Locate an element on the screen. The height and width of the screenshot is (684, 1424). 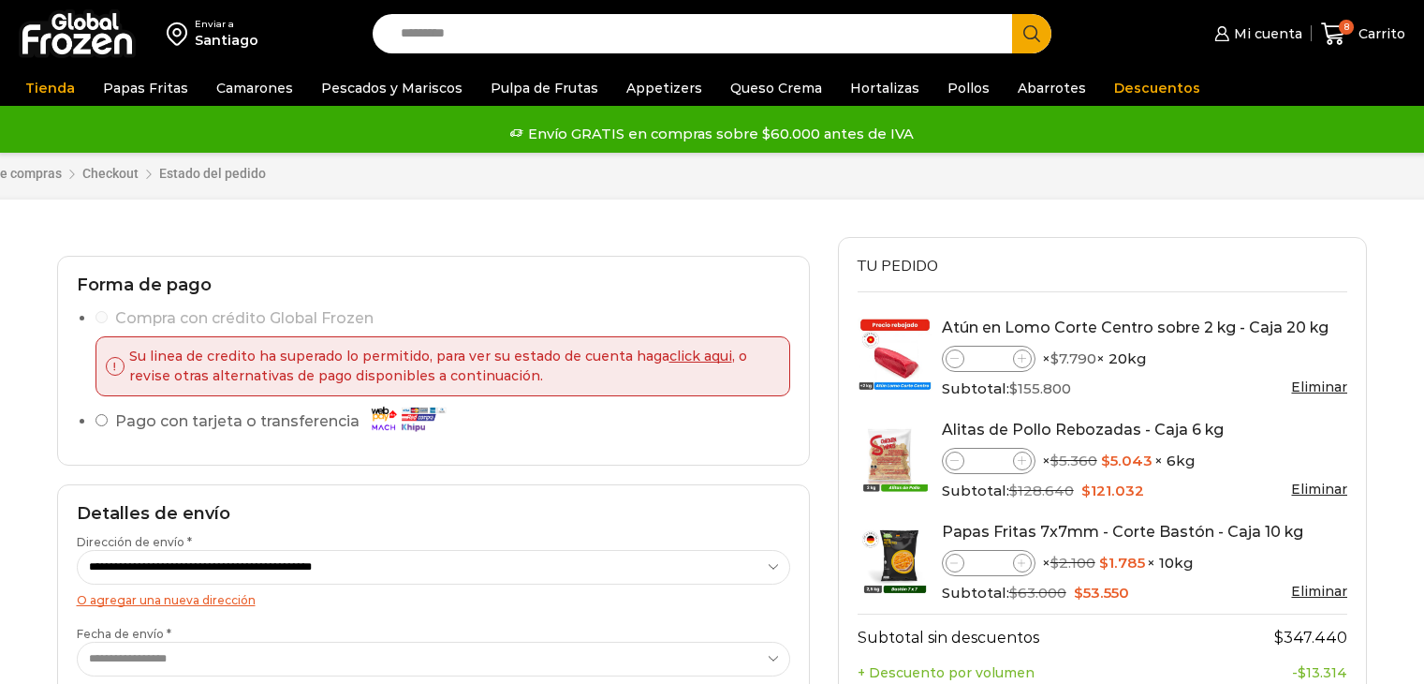
bdi: 53.550 is located at coordinates (1101, 592).